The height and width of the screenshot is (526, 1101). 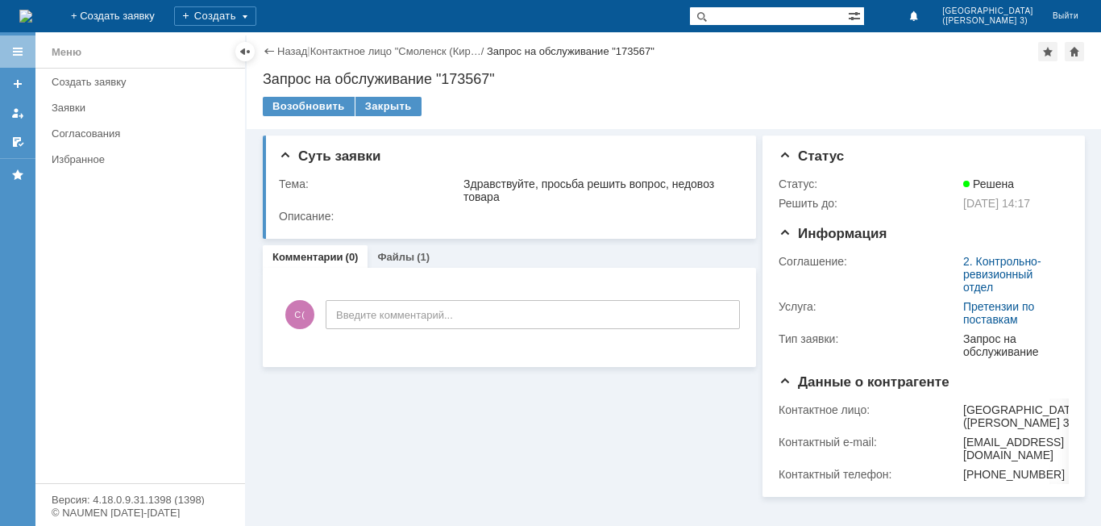 What do you see at coordinates (811, 156) in the screenshot?
I see `span: Статус` at bounding box center [811, 156].